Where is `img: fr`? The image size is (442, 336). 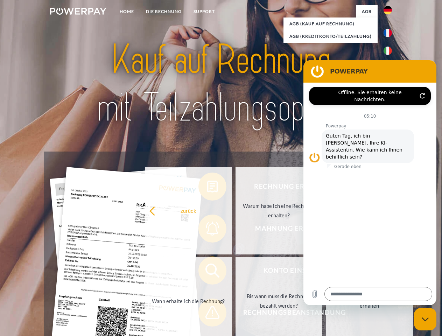 img: fr is located at coordinates (388, 33).